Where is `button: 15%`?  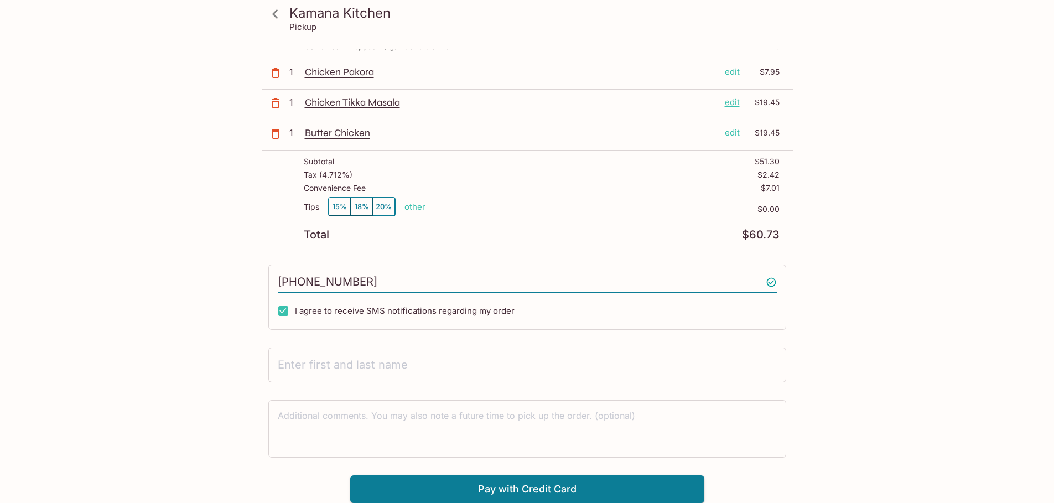 button: 15% is located at coordinates (340, 206).